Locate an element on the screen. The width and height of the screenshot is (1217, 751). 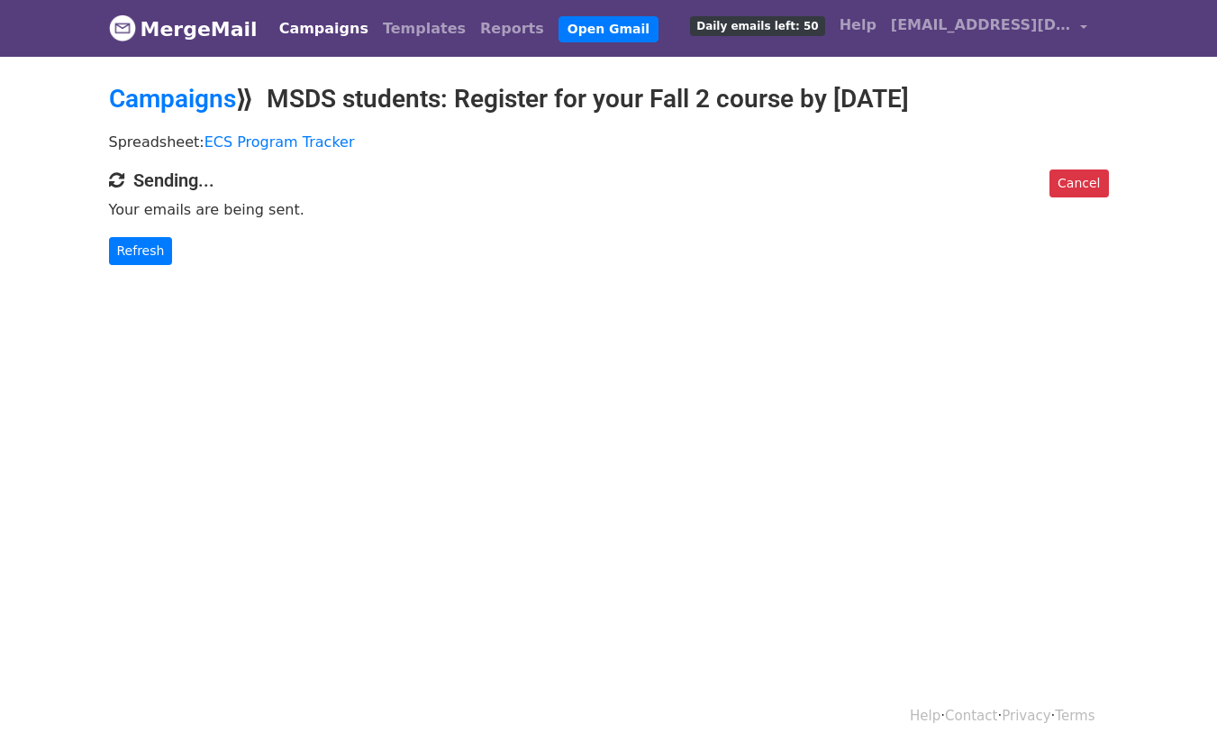
div: Chat Widget is located at coordinates (1172, 707).